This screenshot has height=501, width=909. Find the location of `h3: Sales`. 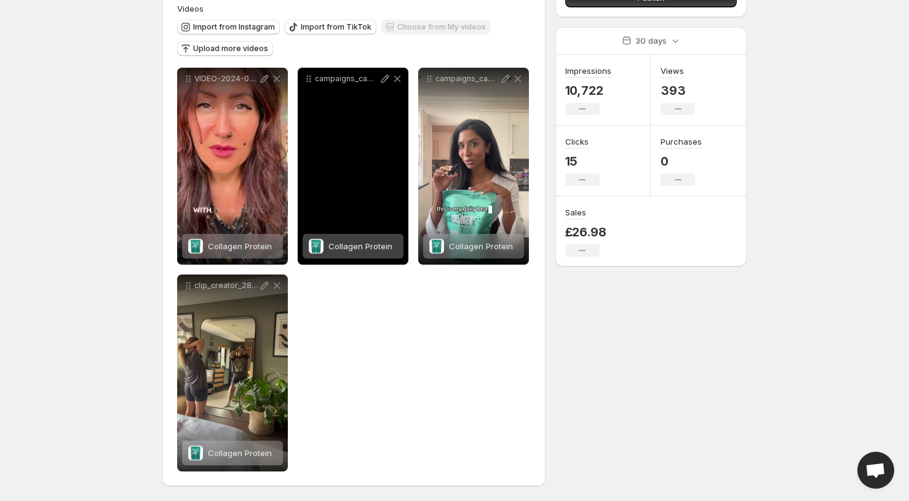

h3: Sales is located at coordinates (576, 212).